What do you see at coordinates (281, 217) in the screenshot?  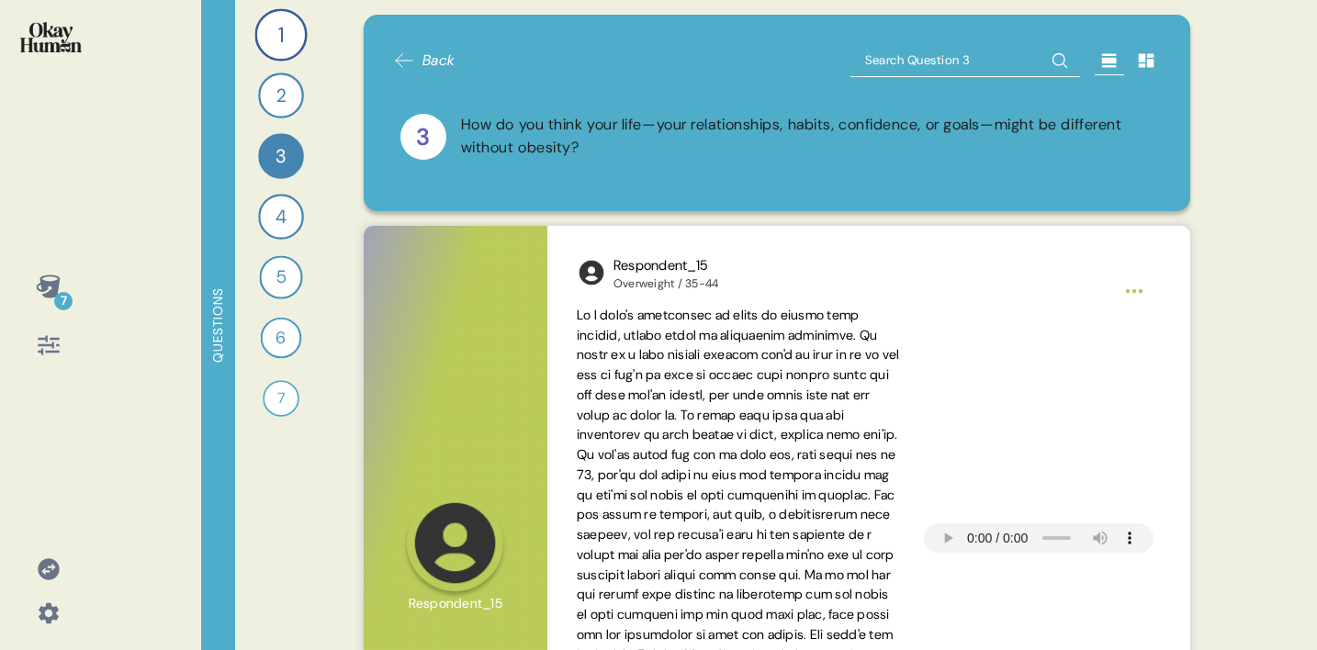 I see `div: 4` at bounding box center [281, 217].